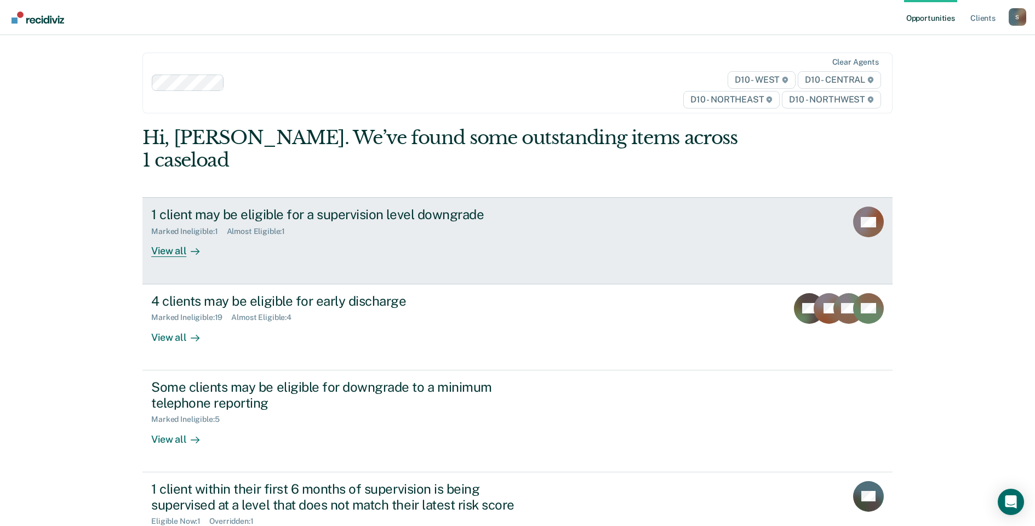 This screenshot has height=526, width=1035. Describe the element at coordinates (762, 80) in the screenshot. I see `span: D10 - WEST` at that location.